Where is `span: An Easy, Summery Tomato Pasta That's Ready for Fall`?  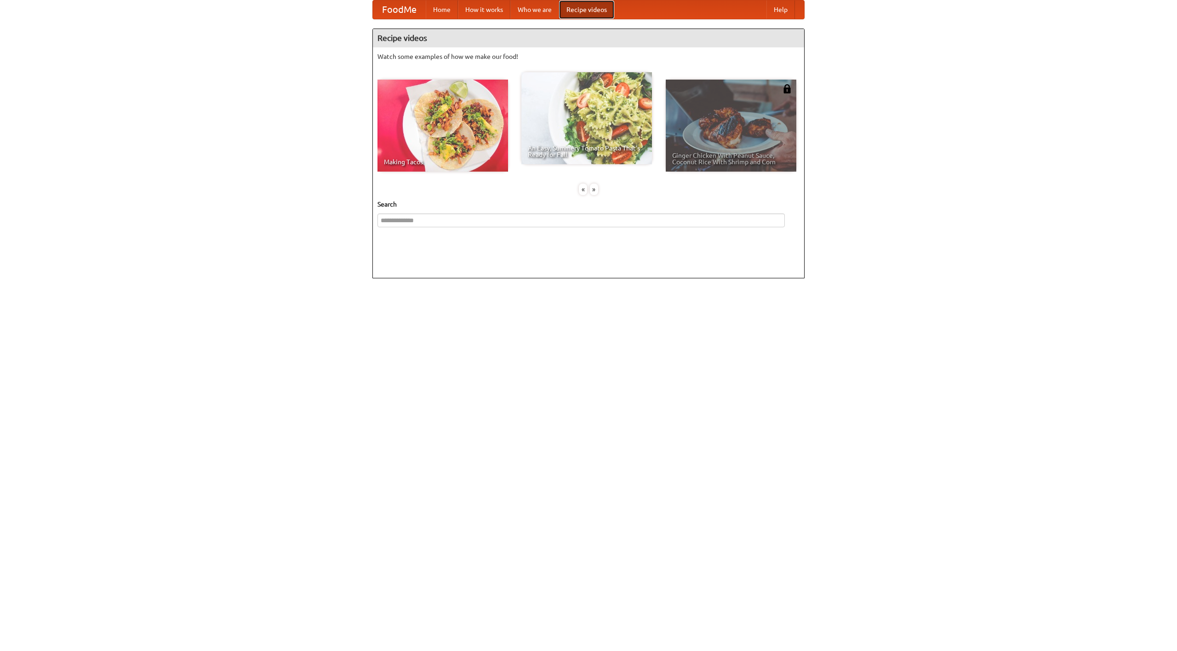
span: An Easy, Summery Tomato Pasta That's Ready for Fall is located at coordinates (587, 151).